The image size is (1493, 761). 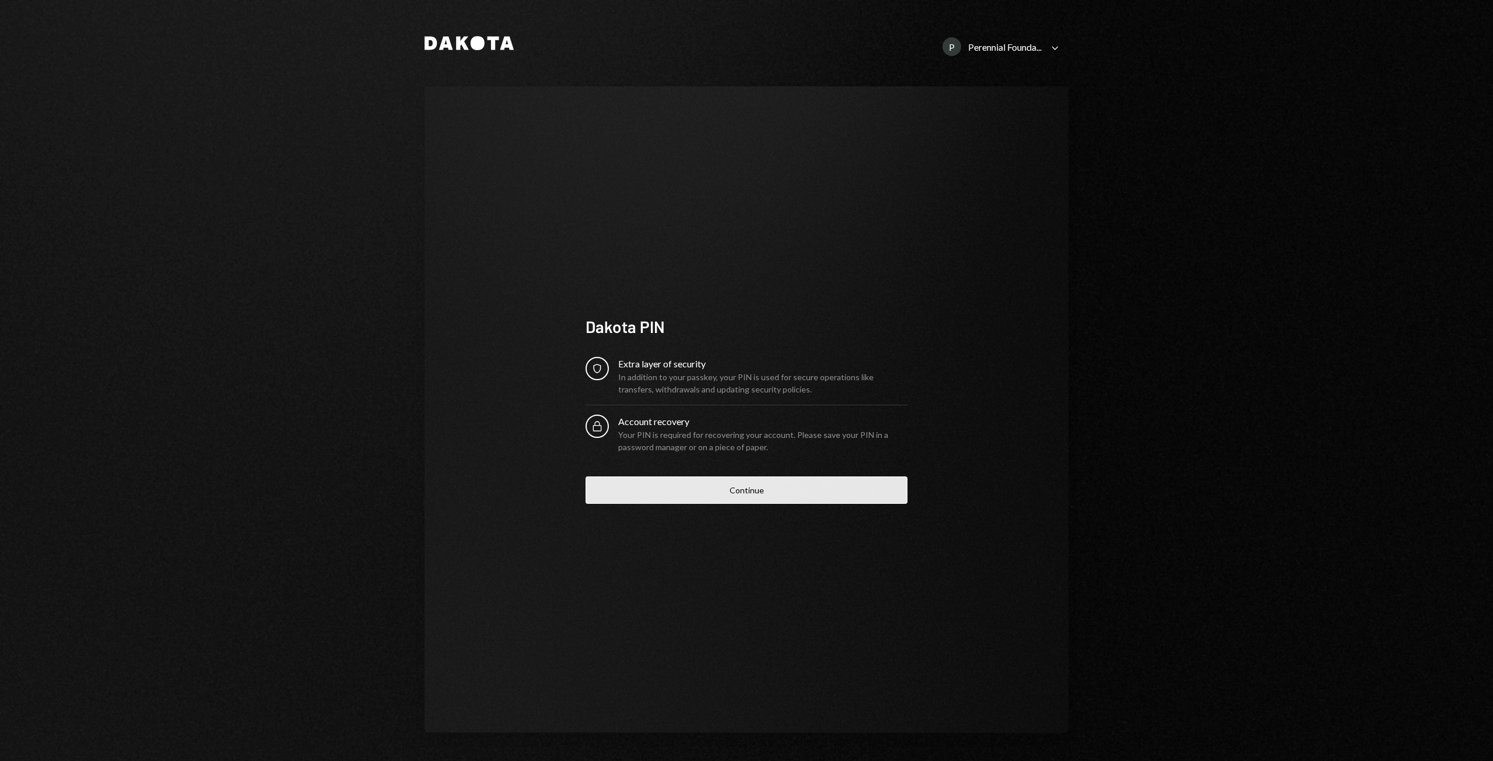 I want to click on div: Account recovery, so click(x=763, y=422).